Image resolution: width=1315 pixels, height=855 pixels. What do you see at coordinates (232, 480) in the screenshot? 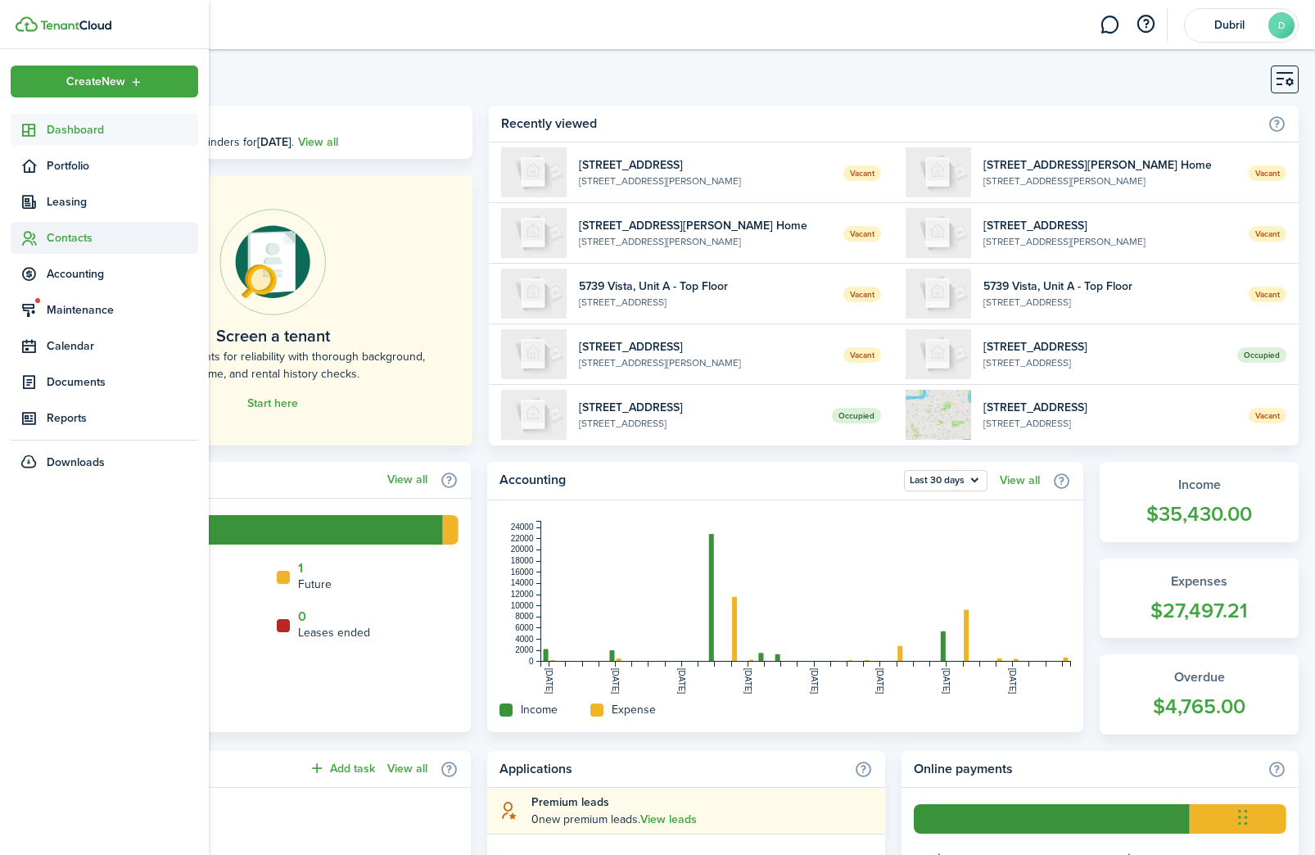
I see `home-widget-title: Lease funnel` at bounding box center [232, 480].